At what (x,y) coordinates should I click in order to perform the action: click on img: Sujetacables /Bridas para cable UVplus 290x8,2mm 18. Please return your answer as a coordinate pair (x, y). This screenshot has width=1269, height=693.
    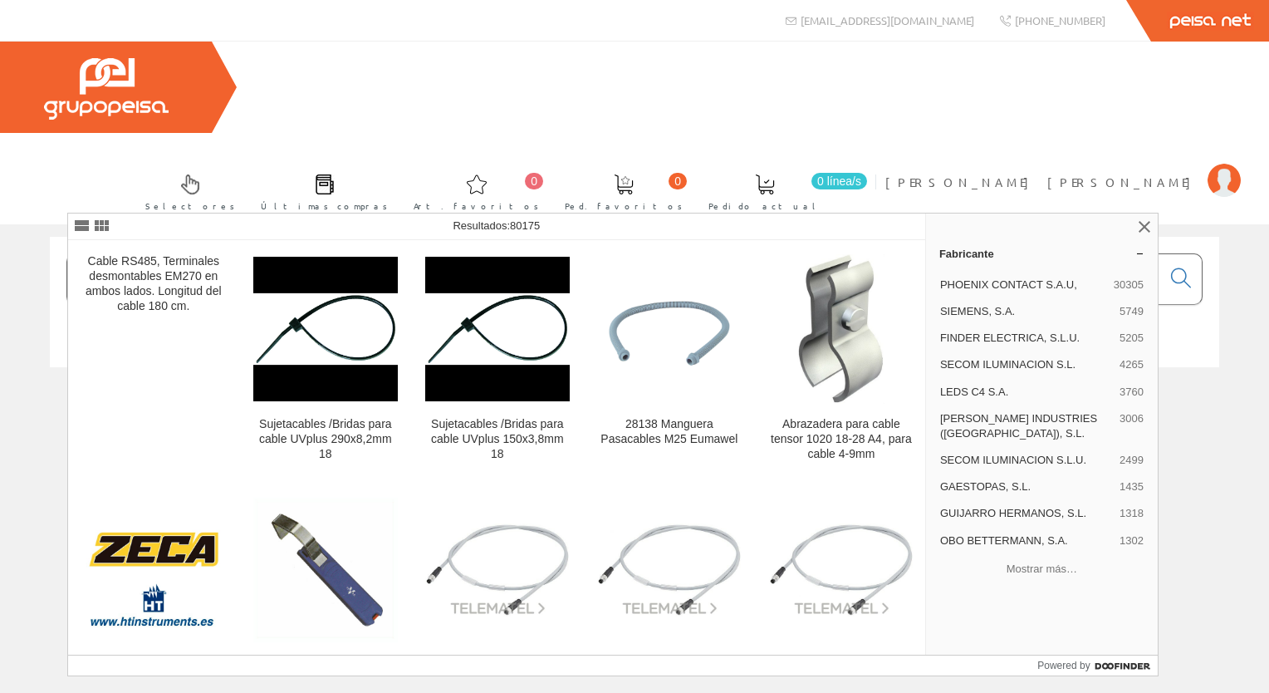
    Looking at the image, I should click on (326, 329).